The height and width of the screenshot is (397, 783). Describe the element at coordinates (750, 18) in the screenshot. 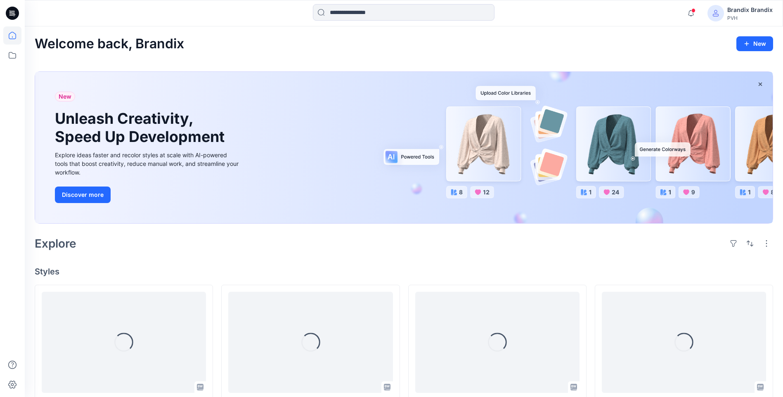

I see `div: PVH` at that location.